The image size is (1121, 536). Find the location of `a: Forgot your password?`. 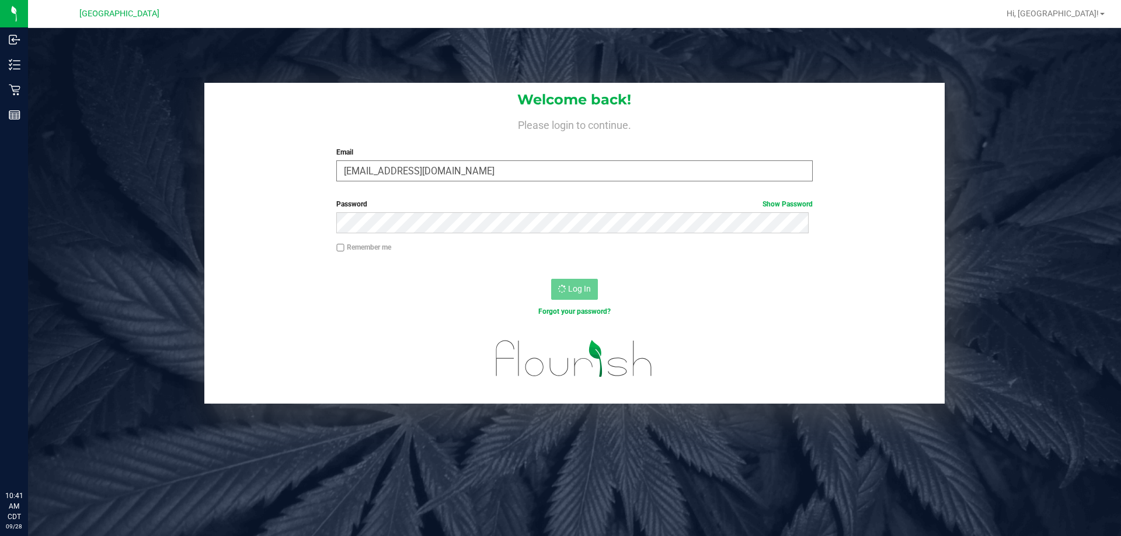

a: Forgot your password? is located at coordinates (574, 312).